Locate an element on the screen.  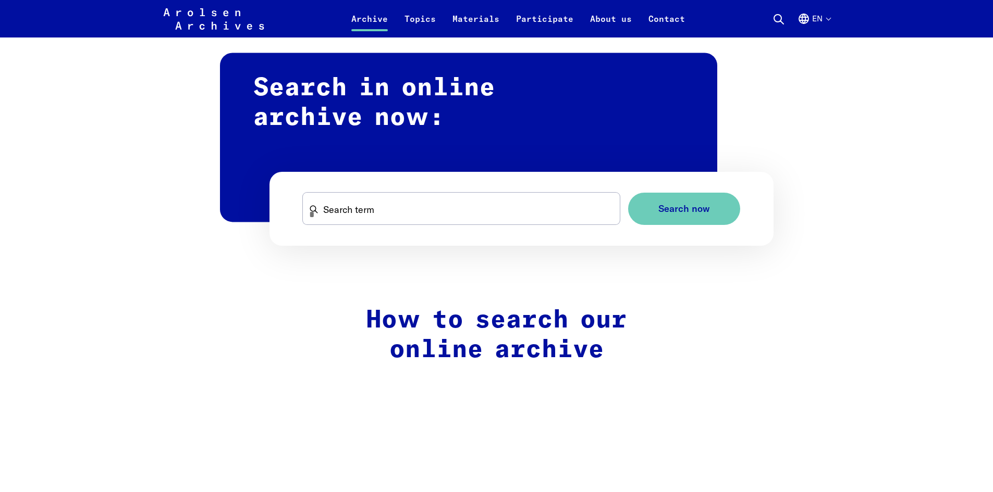
a: Materials is located at coordinates (476, 25).